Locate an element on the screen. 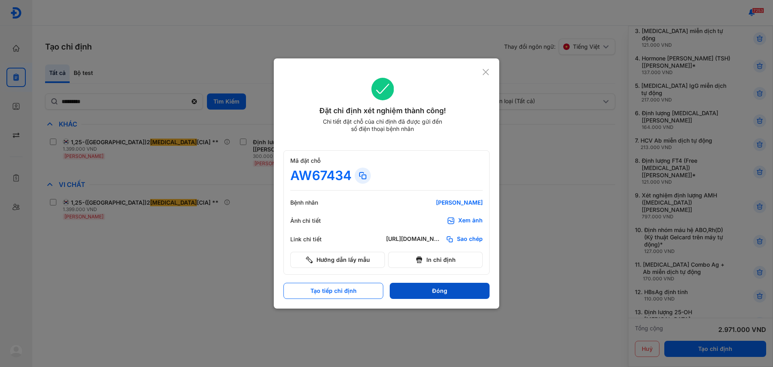 The width and height of the screenshot is (773, 367). div: Ảnh chi tiết is located at coordinates (315, 221).